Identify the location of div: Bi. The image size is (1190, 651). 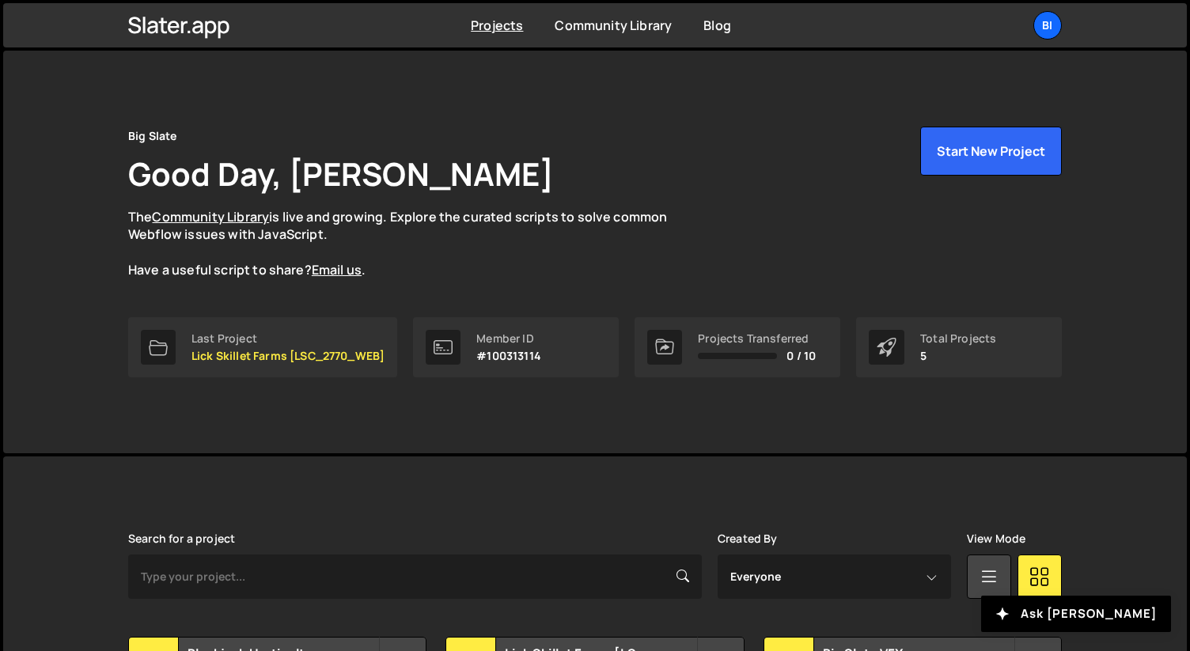
(1048, 25).